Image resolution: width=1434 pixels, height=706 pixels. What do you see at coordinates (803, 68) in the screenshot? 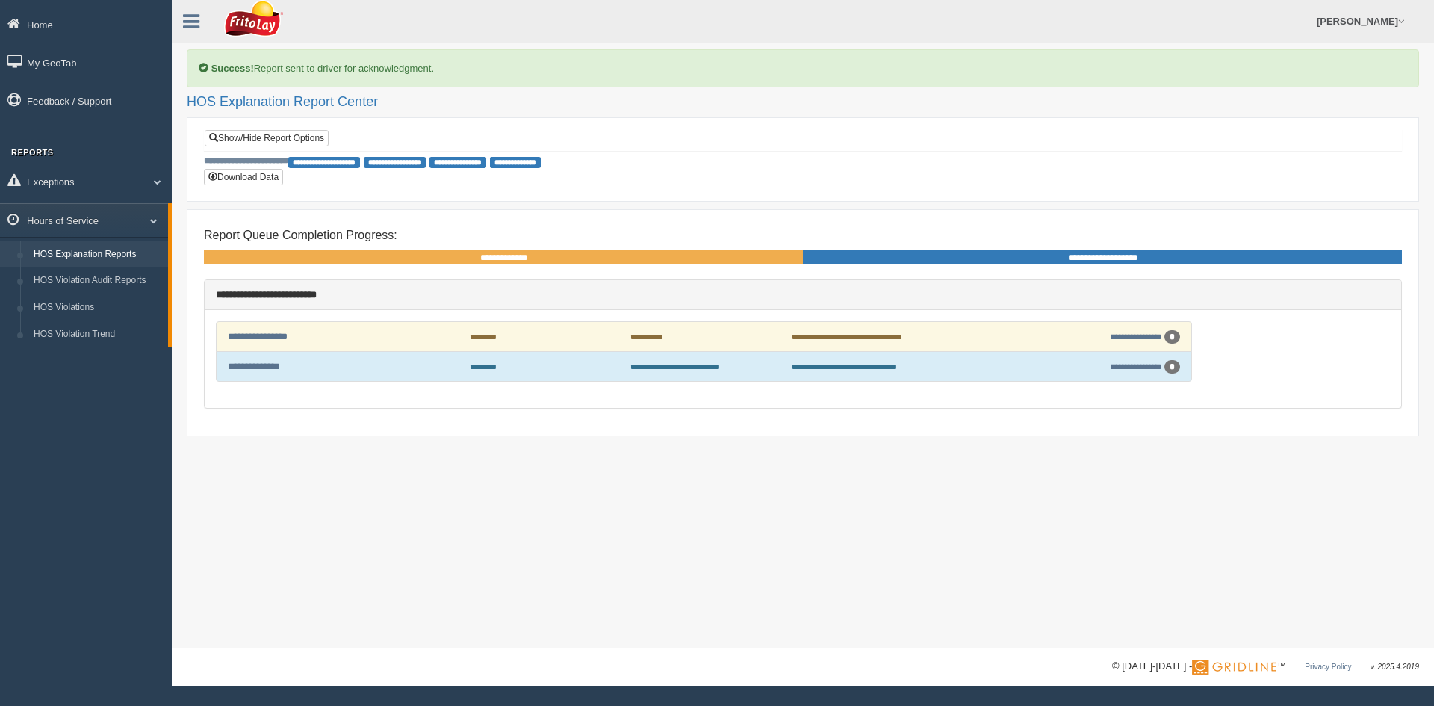
I see `div: Report sent to driver for acknowledgment.` at bounding box center [803, 68].